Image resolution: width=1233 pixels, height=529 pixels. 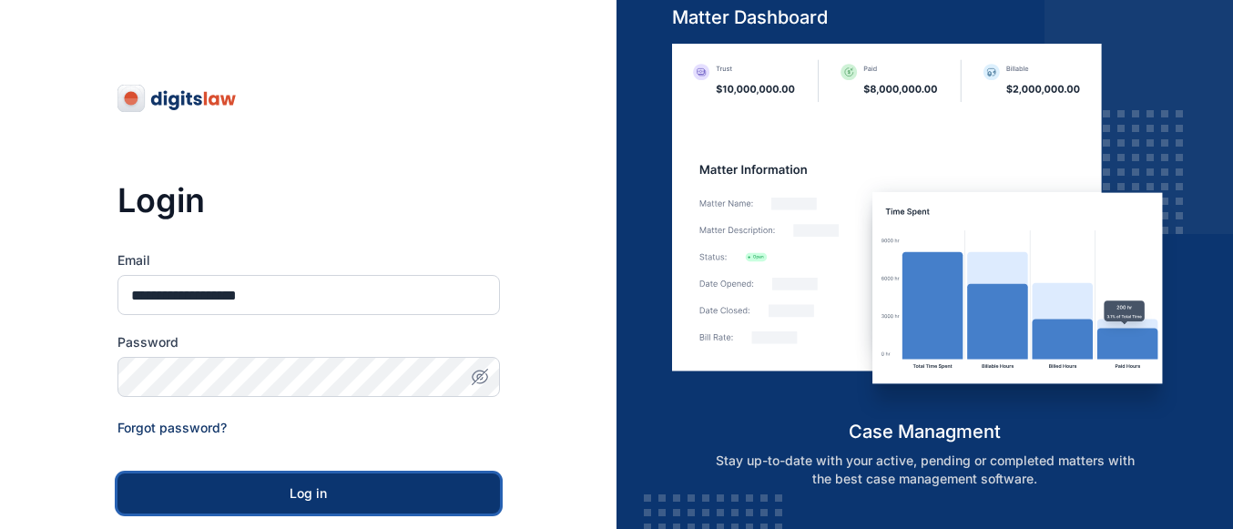 What do you see at coordinates (924, 231) in the screenshot?
I see `img: case-management` at bounding box center [924, 231].